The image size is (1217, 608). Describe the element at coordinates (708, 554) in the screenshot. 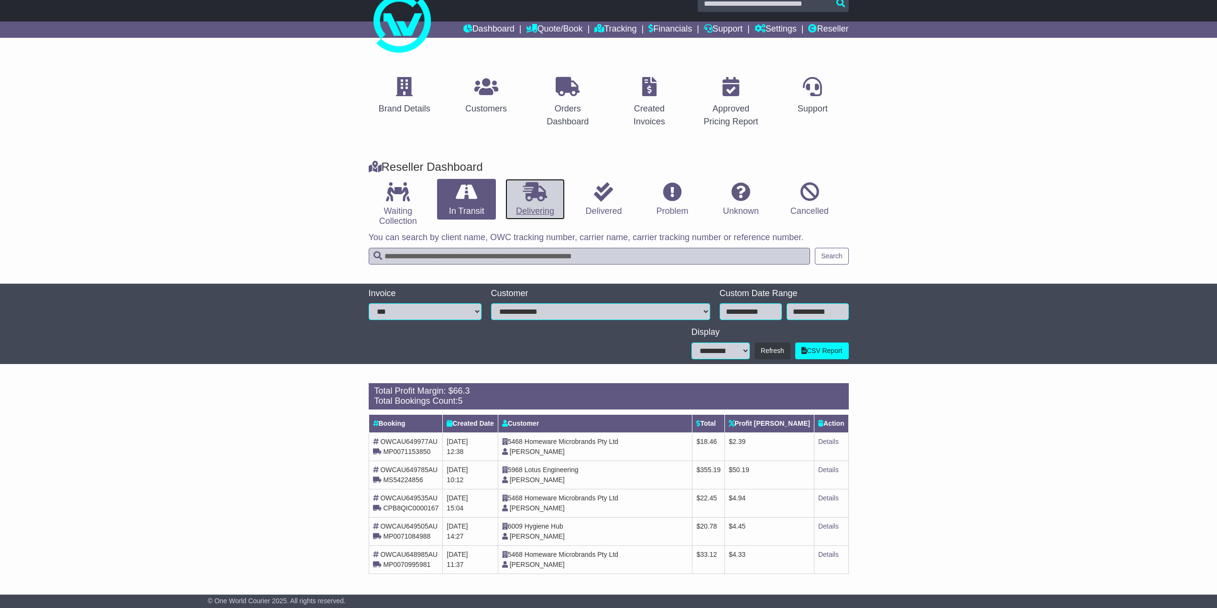

I see `span: 33.12` at that location.